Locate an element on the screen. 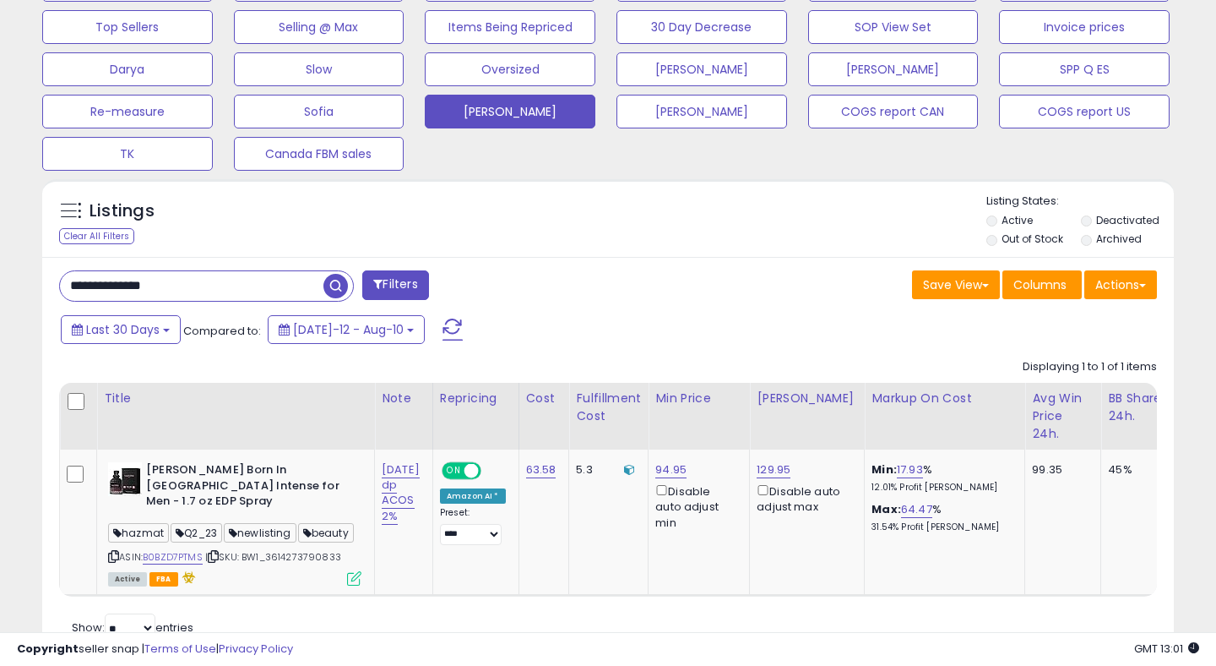 The width and height of the screenshot is (1216, 666). div: Cost is located at coordinates (544, 398).